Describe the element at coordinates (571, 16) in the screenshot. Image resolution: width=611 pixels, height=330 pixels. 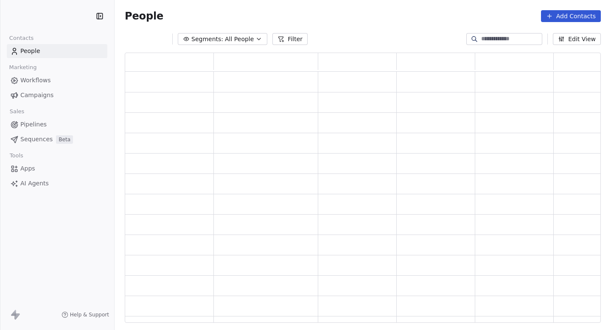
I see `button: Add Contacts` at that location.